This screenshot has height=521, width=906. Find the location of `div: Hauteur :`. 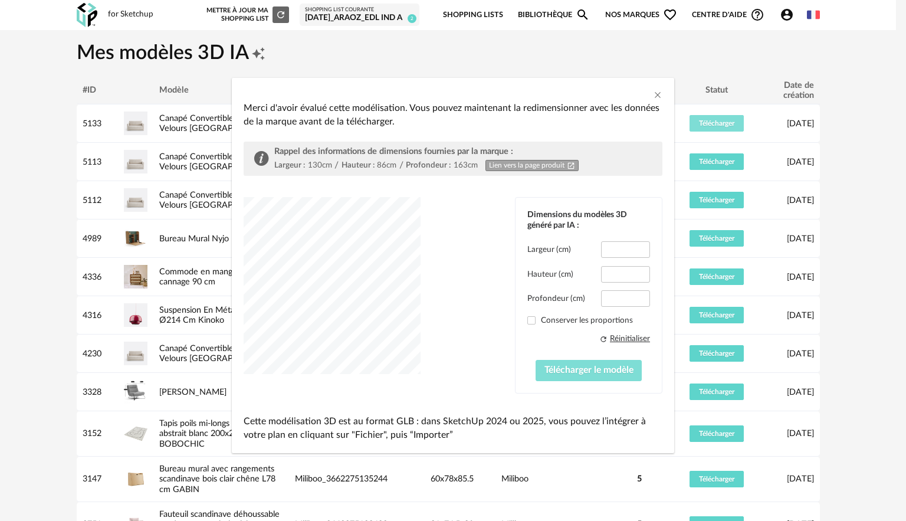

div: Hauteur : is located at coordinates (358, 165).